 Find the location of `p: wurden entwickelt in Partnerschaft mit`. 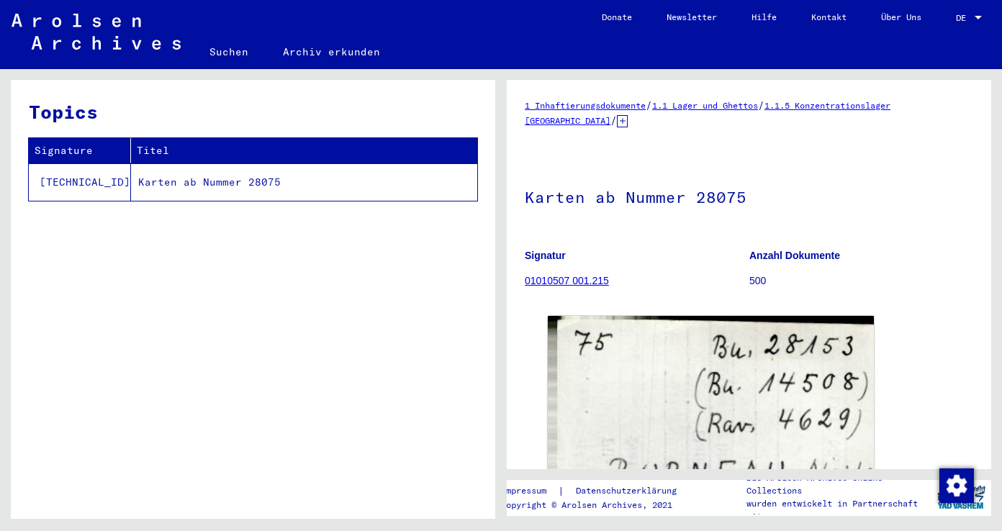

p: wurden entwickelt in Partnerschaft mit is located at coordinates (838, 510).